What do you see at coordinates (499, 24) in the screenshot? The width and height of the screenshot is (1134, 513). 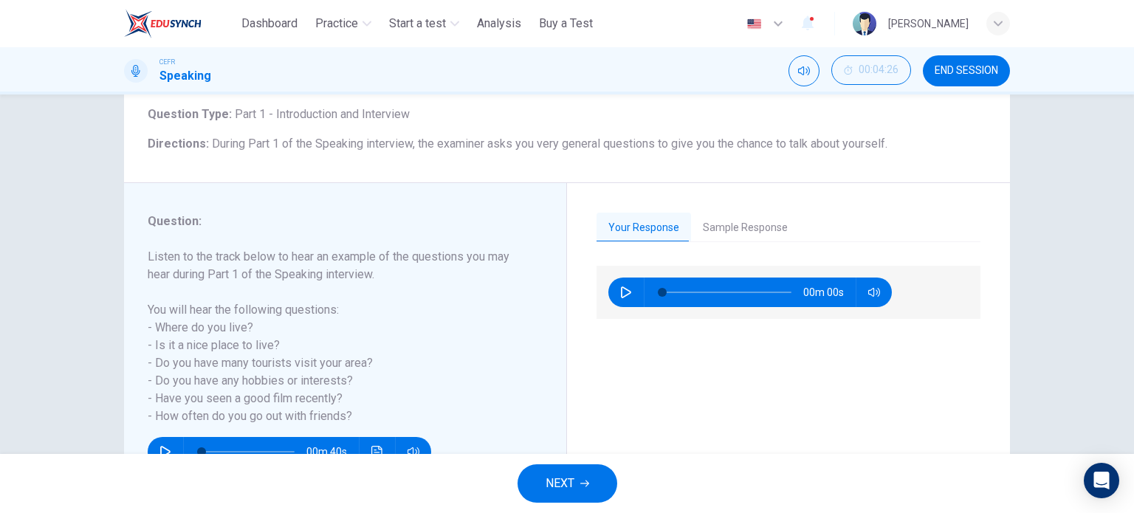 I see `button: Analysis` at bounding box center [499, 24].